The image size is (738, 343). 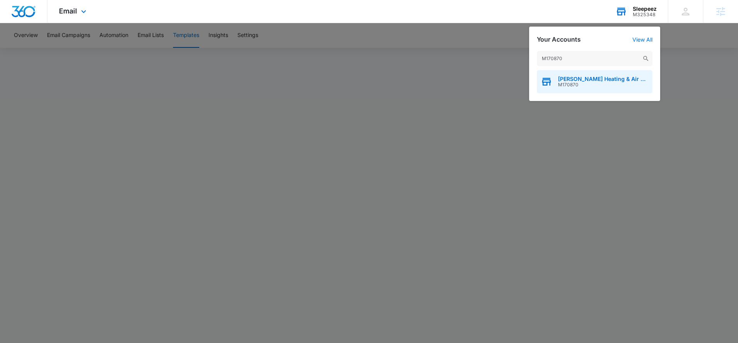 What do you see at coordinates (603, 85) in the screenshot?
I see `span: M170870` at bounding box center [603, 85].